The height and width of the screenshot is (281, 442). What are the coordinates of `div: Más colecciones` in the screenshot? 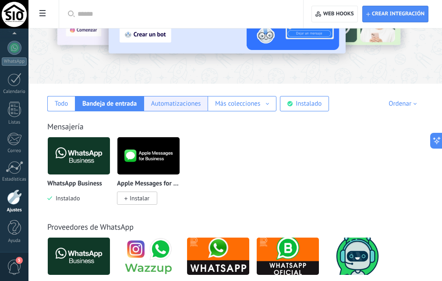 It's located at (238, 103).